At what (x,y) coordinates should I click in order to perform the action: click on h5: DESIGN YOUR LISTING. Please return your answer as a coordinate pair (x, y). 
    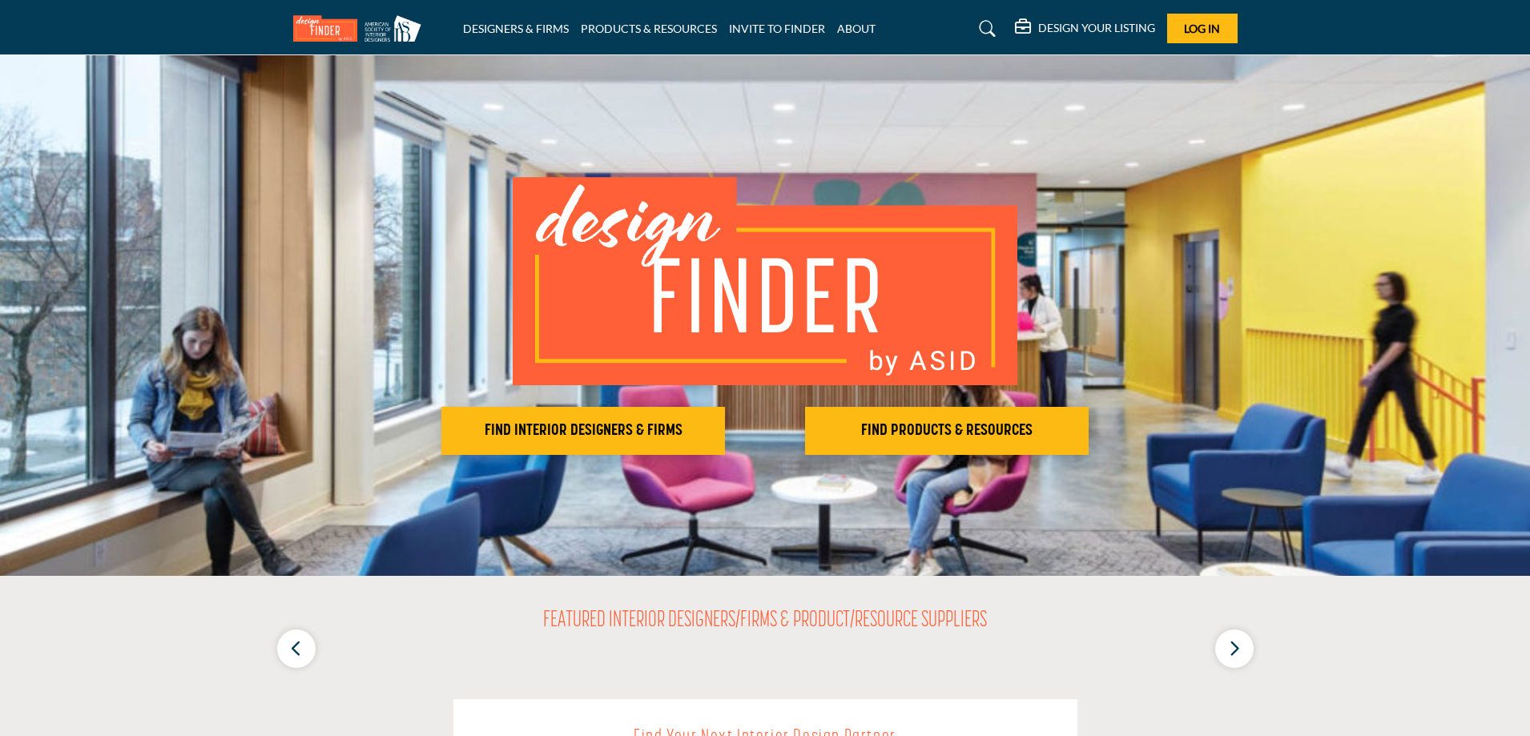
    Looking at the image, I should click on (1097, 28).